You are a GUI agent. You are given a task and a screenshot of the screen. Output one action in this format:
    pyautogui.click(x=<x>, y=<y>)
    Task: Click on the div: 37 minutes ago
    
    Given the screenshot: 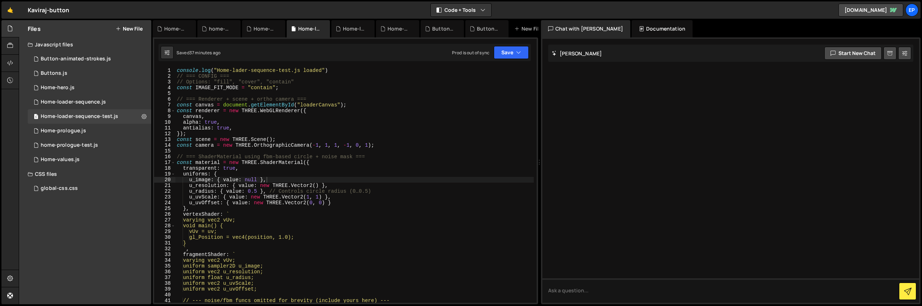 What is the action you would take?
    pyautogui.click(x=205, y=53)
    